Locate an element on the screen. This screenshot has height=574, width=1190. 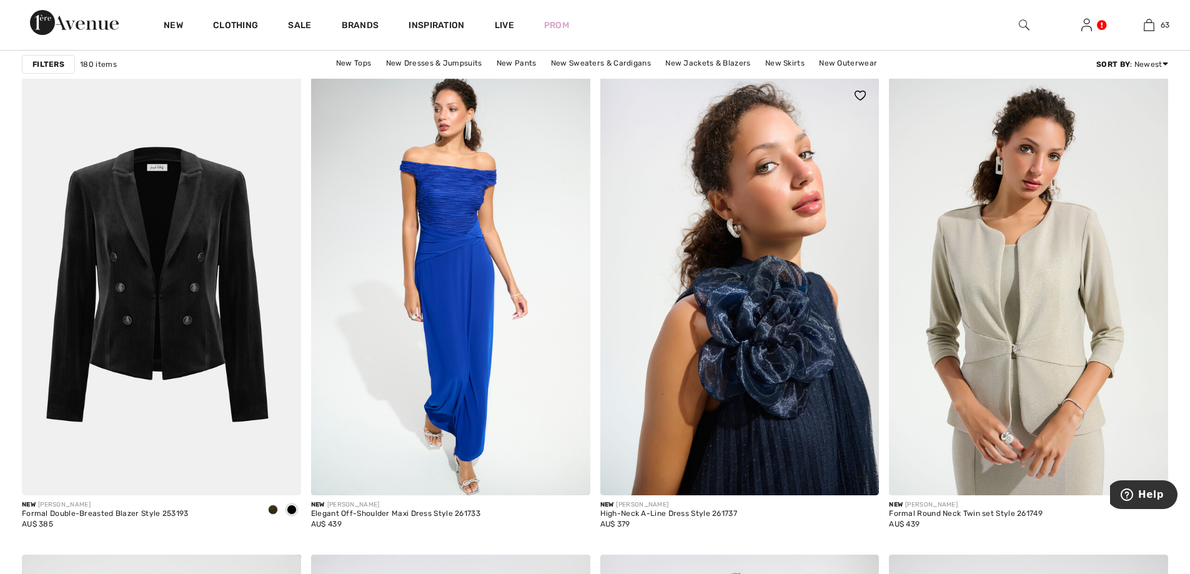
span: Inspiration is located at coordinates (436, 26).